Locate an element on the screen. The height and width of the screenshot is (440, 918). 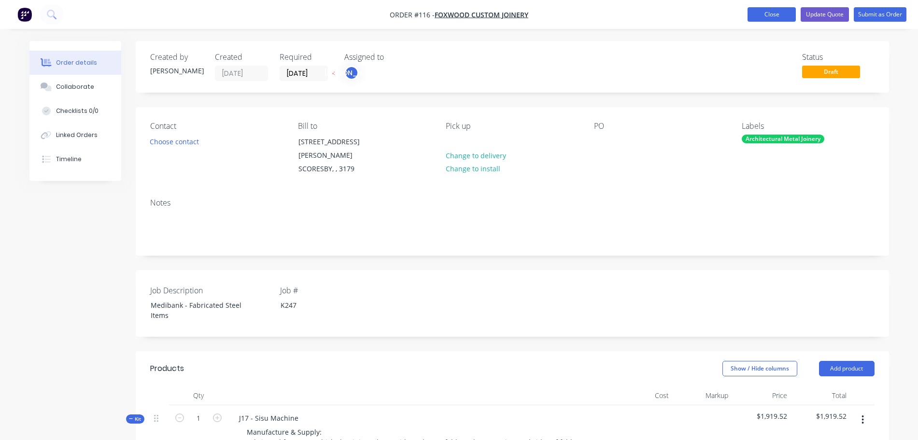
div: Notes is located at coordinates (512, 203).